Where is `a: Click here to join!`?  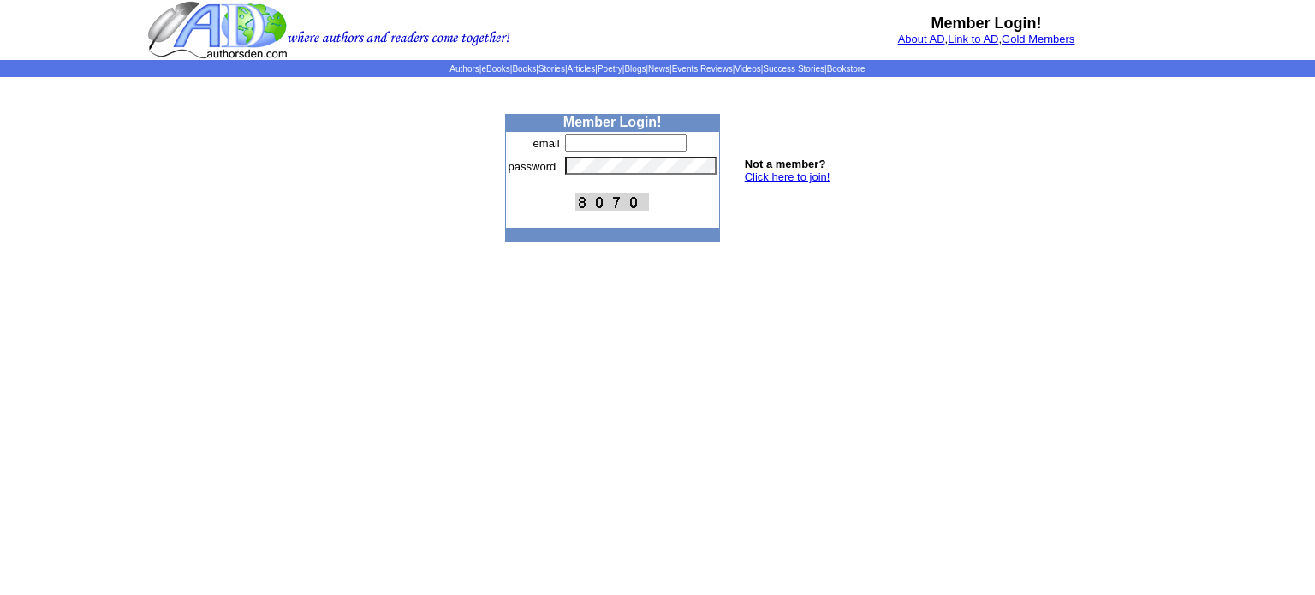
a: Click here to join! is located at coordinates (788, 176).